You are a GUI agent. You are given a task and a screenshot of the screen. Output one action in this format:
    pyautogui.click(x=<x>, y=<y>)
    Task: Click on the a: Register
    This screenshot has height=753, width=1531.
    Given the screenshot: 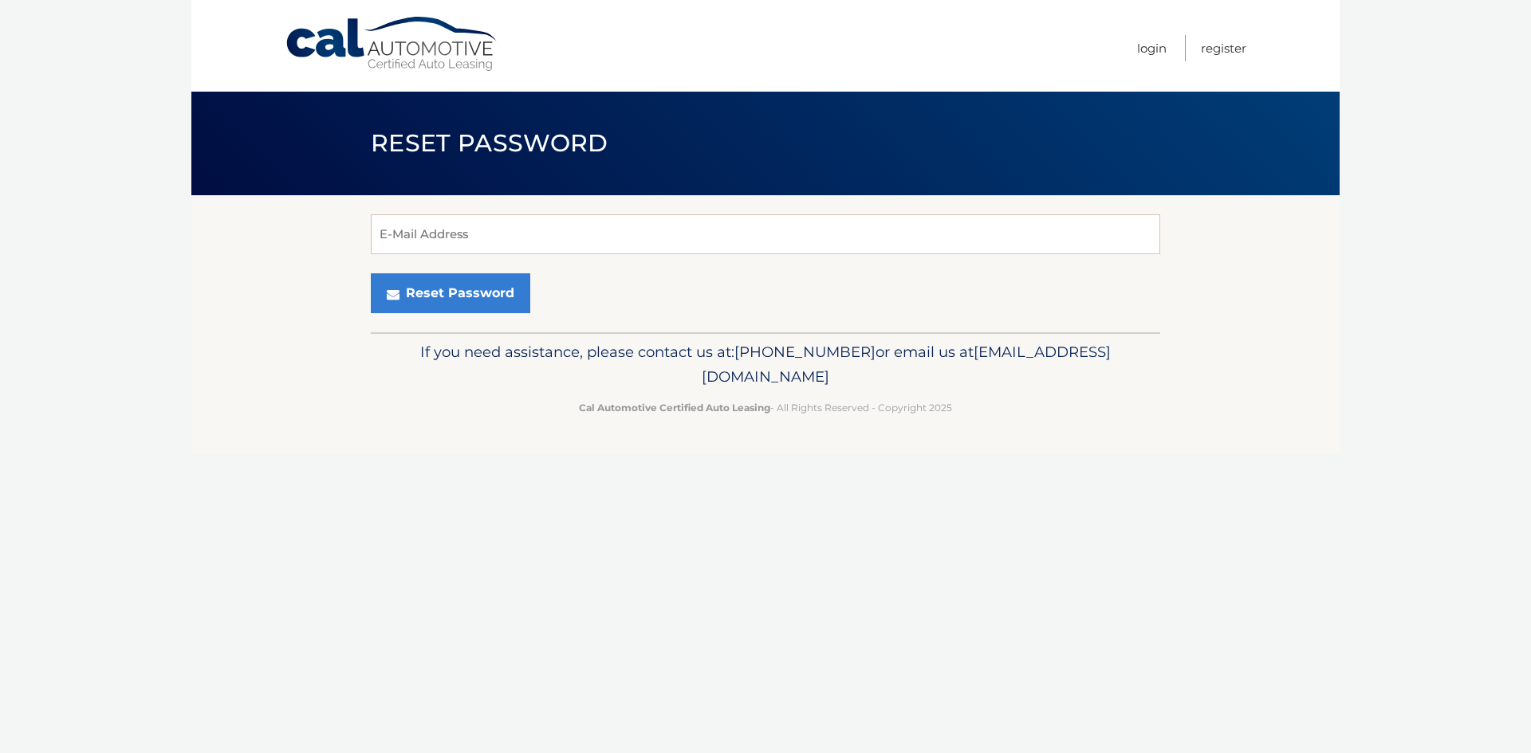 What is the action you would take?
    pyautogui.click(x=1223, y=48)
    